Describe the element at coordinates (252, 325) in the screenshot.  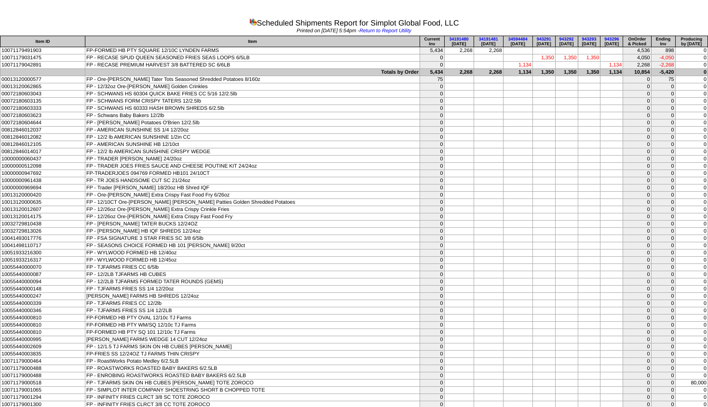
I see `td: FP-FORMED HB PTY WM/SQ 12/10c TJ Farms` at that location.